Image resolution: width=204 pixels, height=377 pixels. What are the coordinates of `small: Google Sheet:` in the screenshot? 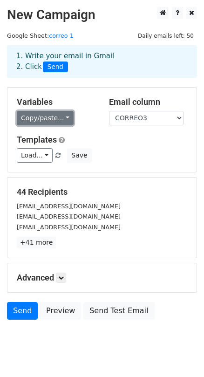 It's located at (40, 35).